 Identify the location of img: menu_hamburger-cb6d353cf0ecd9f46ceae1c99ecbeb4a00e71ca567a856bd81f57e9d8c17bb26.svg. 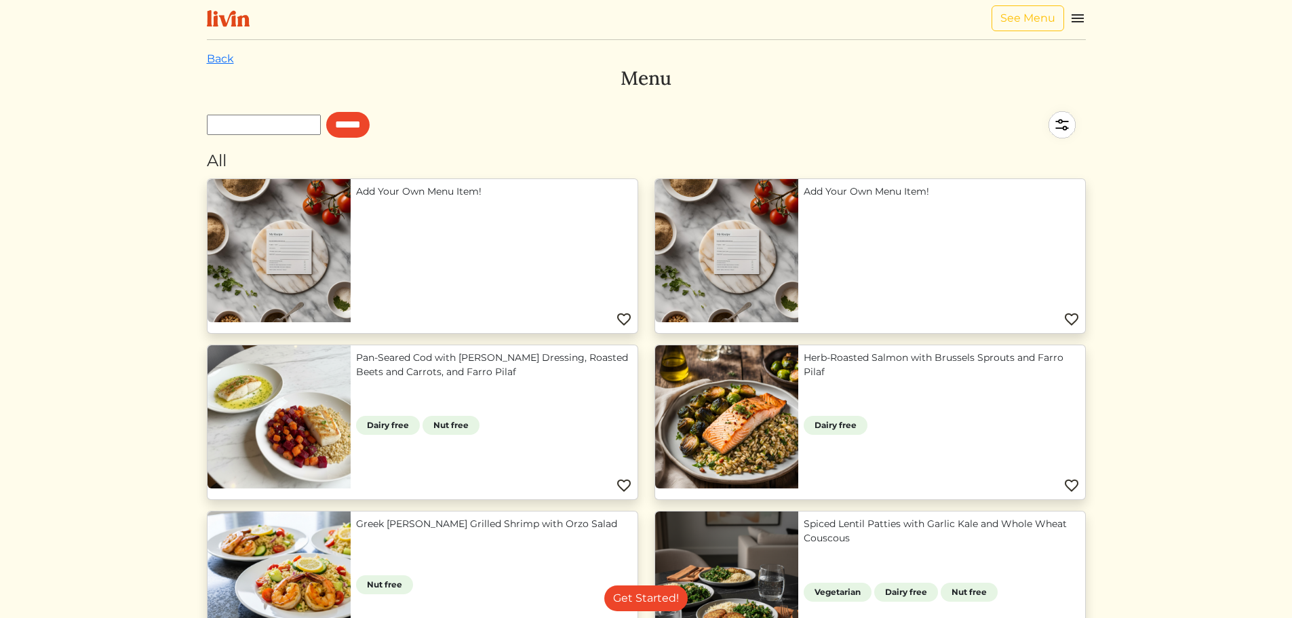
(1078, 18).